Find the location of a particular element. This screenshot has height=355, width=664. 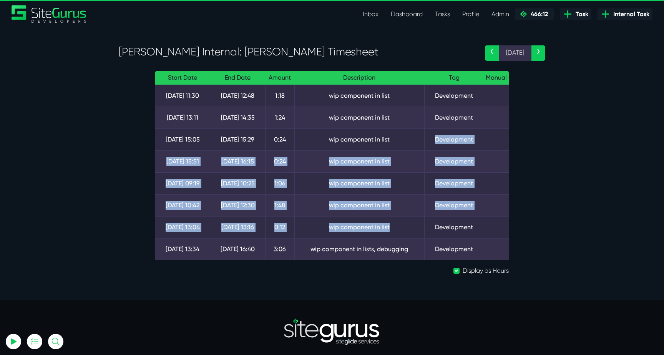

span: 466:12 is located at coordinates (538, 14).